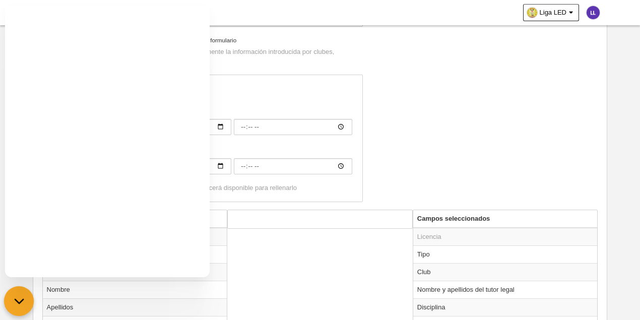  Describe the element at coordinates (505, 219) in the screenshot. I see `th: Campos seleccionados` at that location.